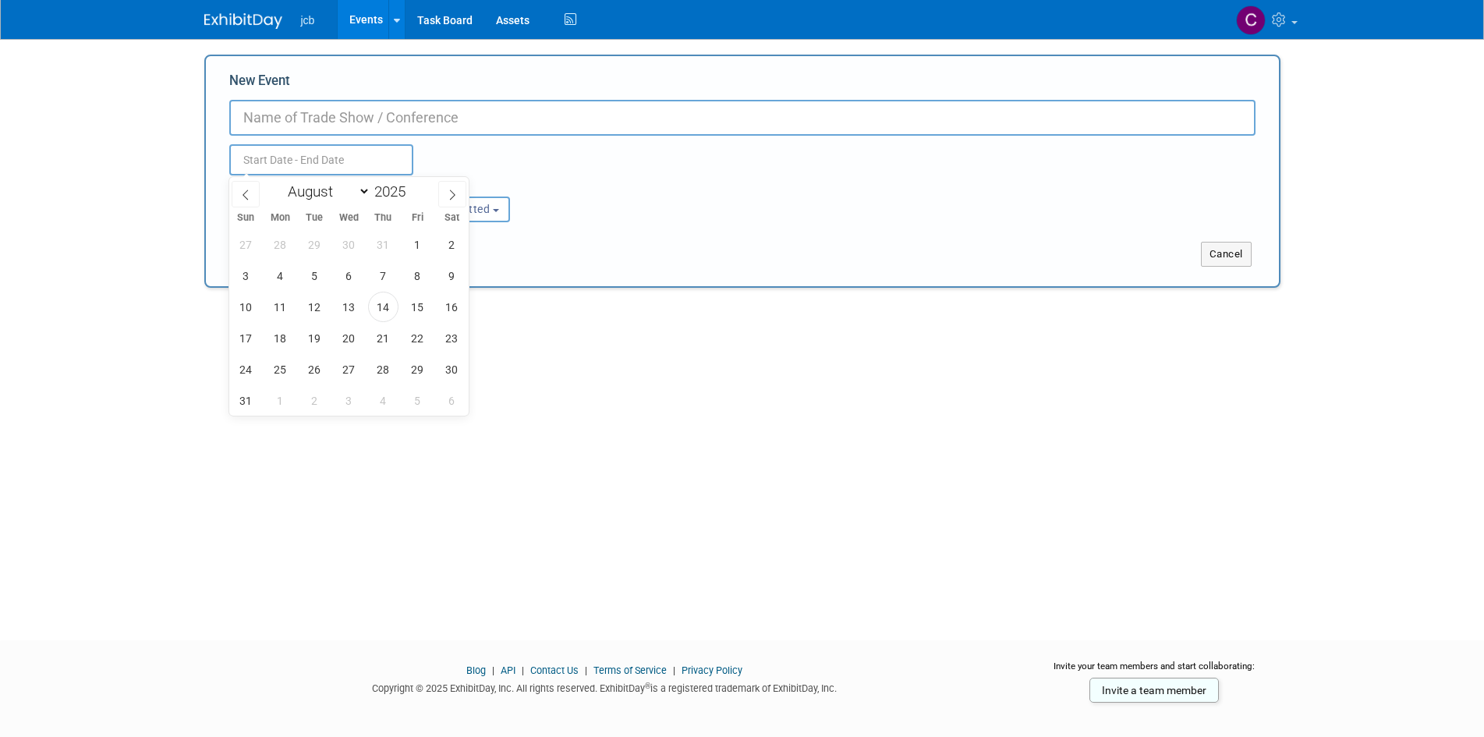  Describe the element at coordinates (280, 218) in the screenshot. I see `span: Mon` at that location.